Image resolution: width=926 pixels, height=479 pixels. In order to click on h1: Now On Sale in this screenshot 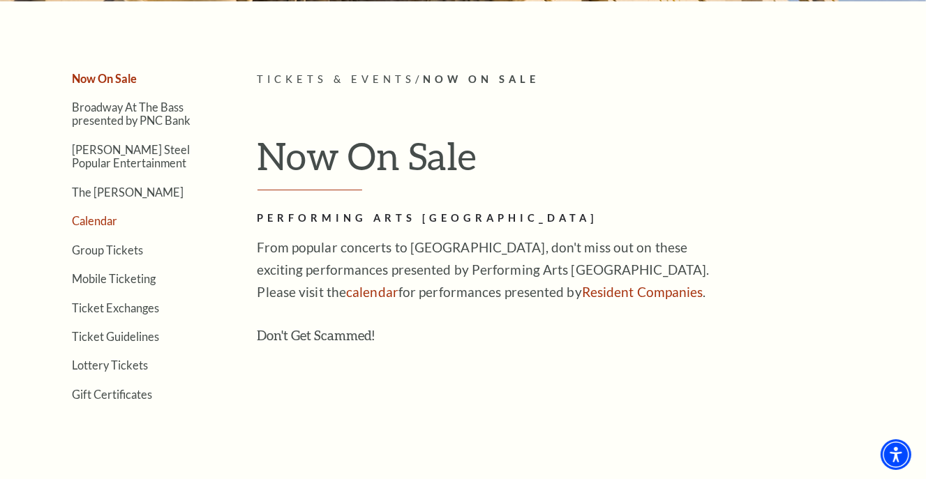, I will do `click(576, 162)`.